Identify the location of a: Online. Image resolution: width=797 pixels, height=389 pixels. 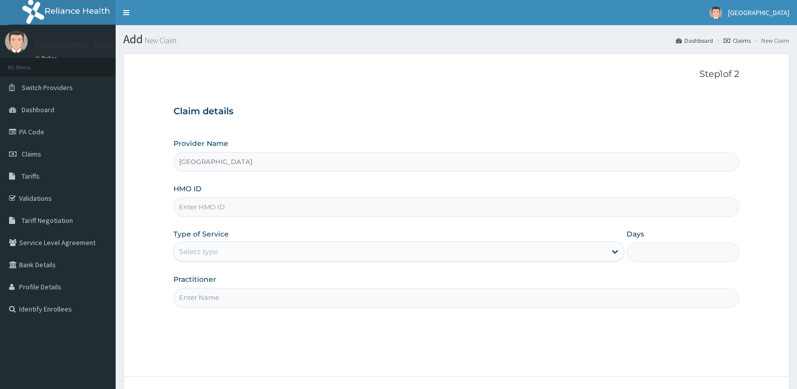
(47, 58).